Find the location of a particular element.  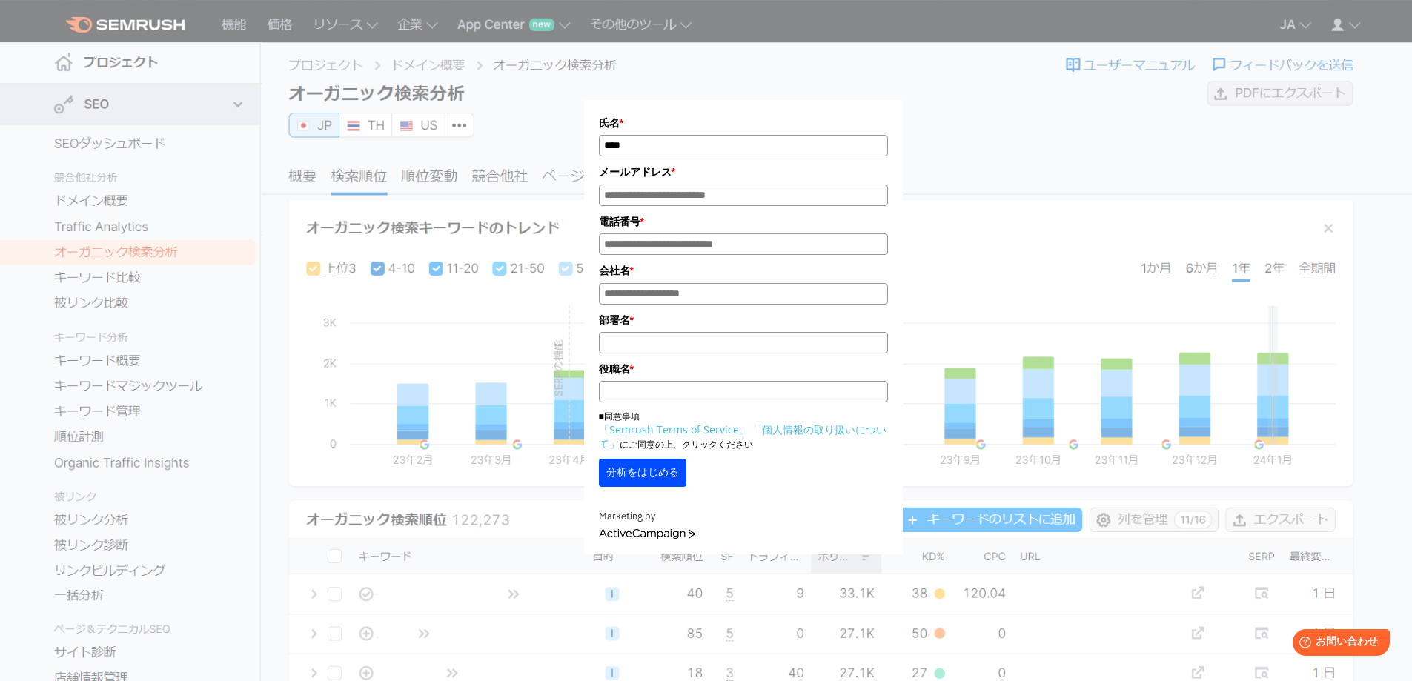

label: 電話番号 is located at coordinates (743, 222).